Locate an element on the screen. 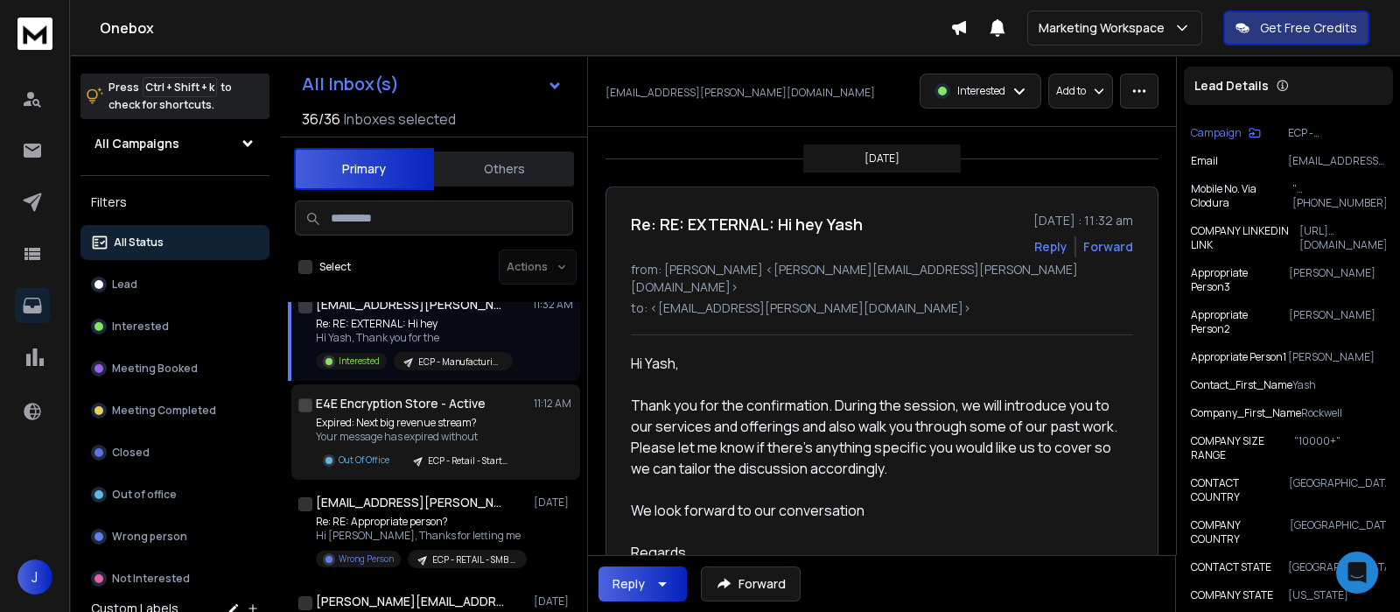  p: Press to check for shortcuts. is located at coordinates (170, 96).